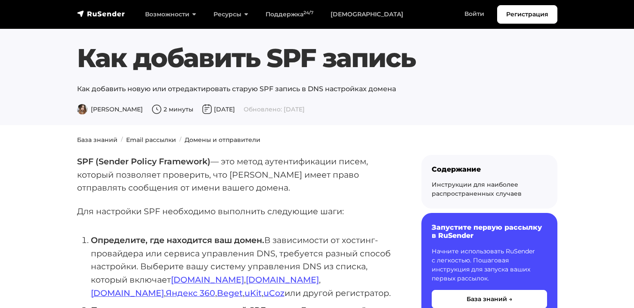 Image resolution: width=634 pixels, height=308 pixels. Describe the element at coordinates (490, 265) in the screenshot. I see `p: Начните использовать RuSender с легкостью. Пошаговая инструкция для запуска ваших первых рассылок.` at that location.